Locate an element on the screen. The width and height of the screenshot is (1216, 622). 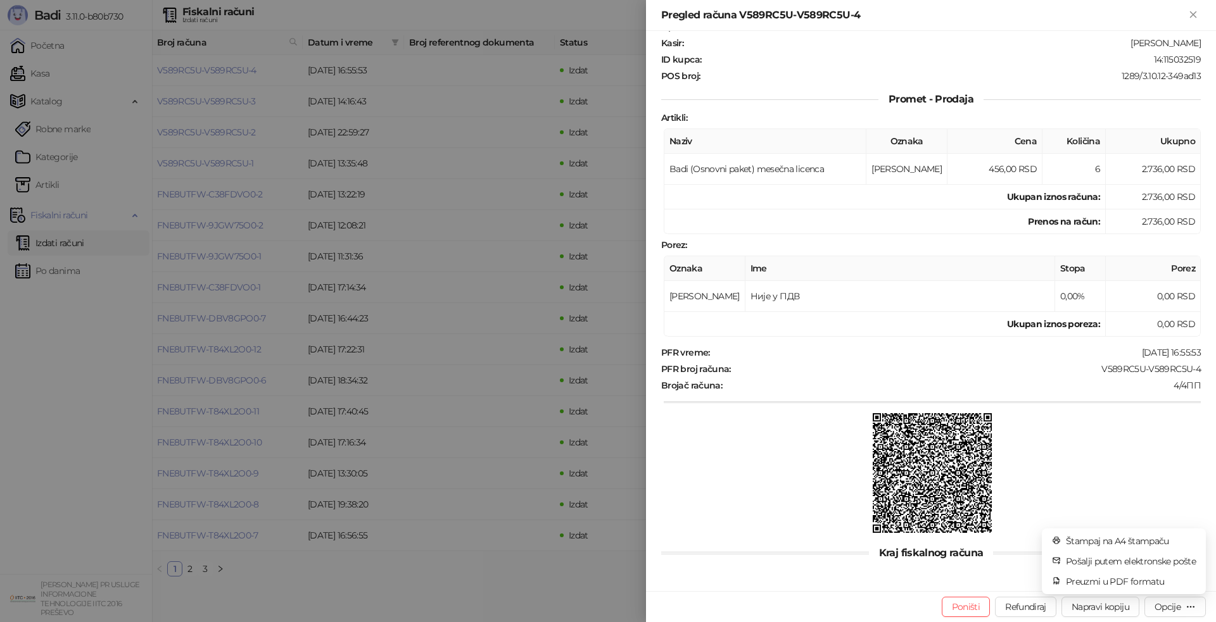
img: QR kod is located at coordinates (932, 473).